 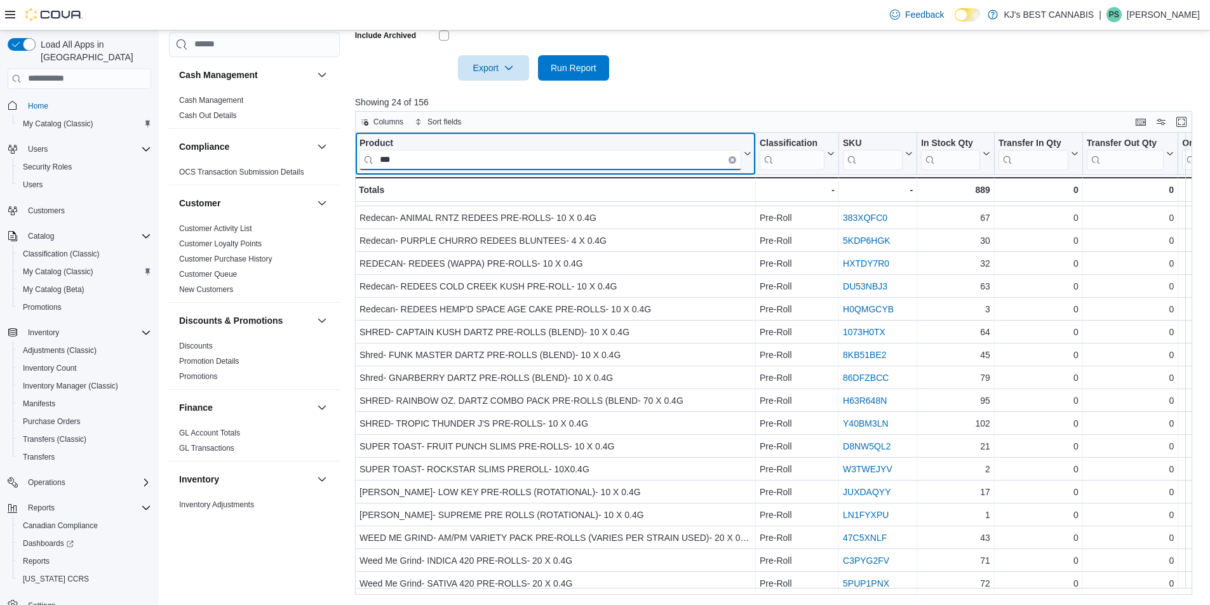 What do you see at coordinates (864, 401) in the screenshot?
I see `a: H63R648N` at bounding box center [864, 401].